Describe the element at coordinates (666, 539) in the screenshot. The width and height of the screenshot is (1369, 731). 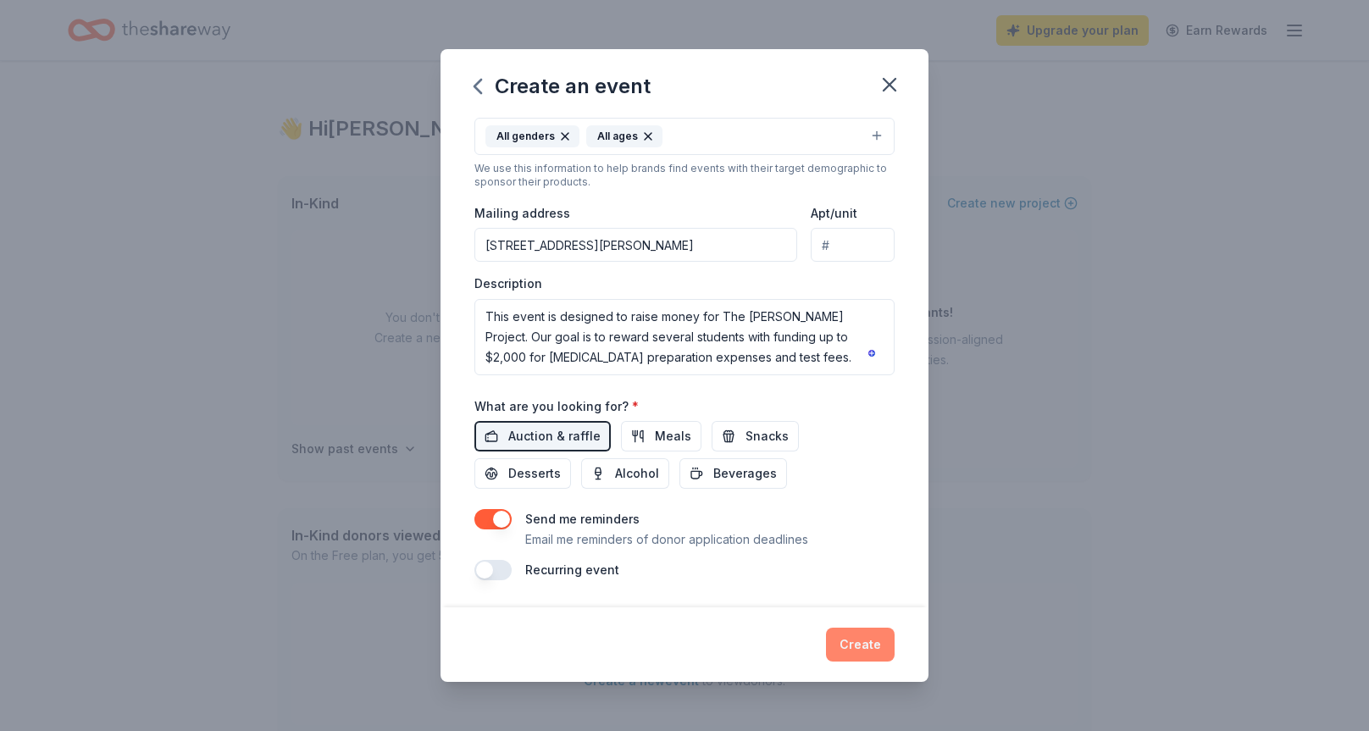
I see `p: Email me reminders of donor application deadlines` at that location.